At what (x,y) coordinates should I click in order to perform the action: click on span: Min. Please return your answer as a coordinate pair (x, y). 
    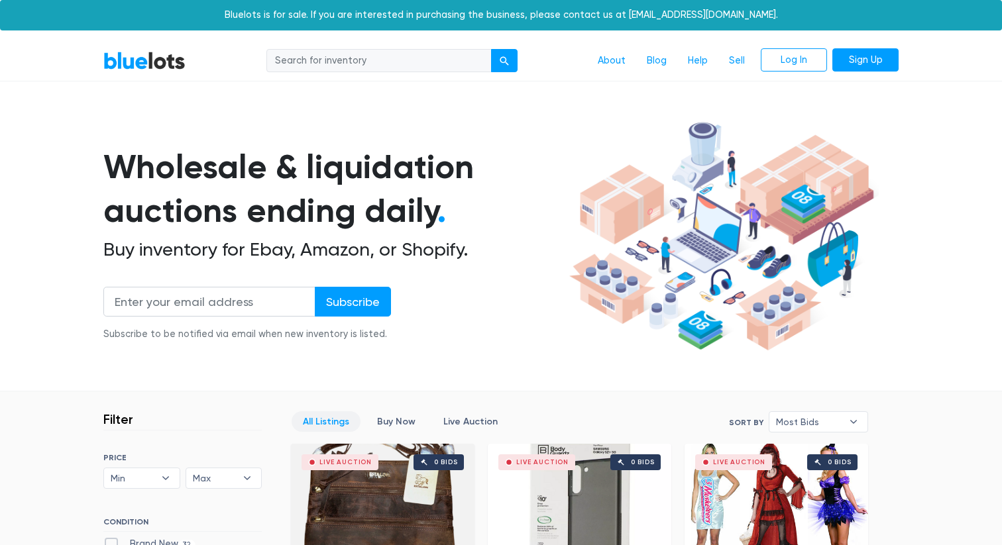
    Looking at the image, I should click on (132, 478).